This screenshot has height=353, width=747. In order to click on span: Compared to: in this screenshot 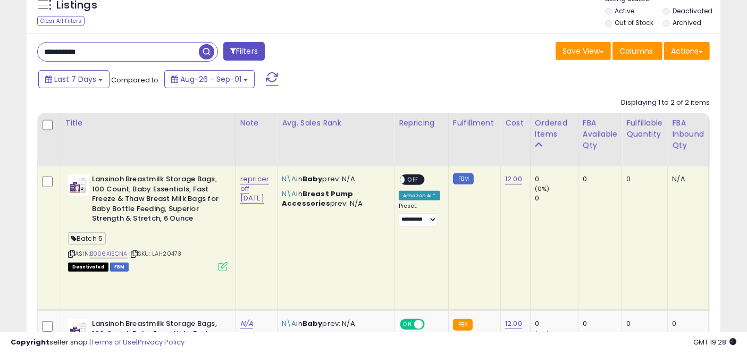, I will do `click(135, 80)`.